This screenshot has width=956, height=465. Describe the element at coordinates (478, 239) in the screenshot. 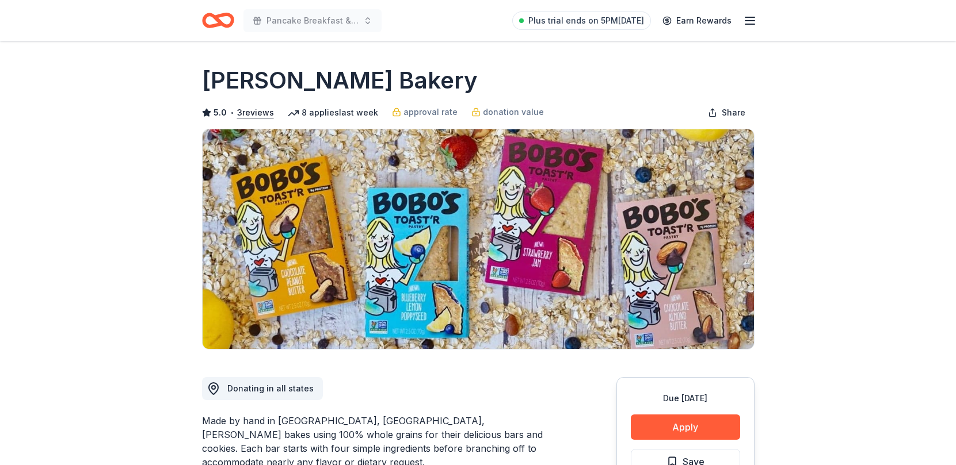

I see `img: Image for Bobo's Bakery` at that location.